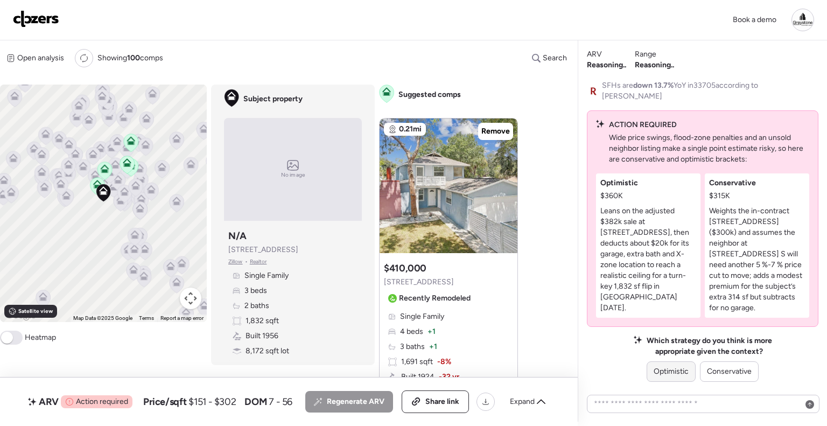  What do you see at coordinates (434, 298) in the screenshot?
I see `span: Recently Remodeled` at bounding box center [434, 298].